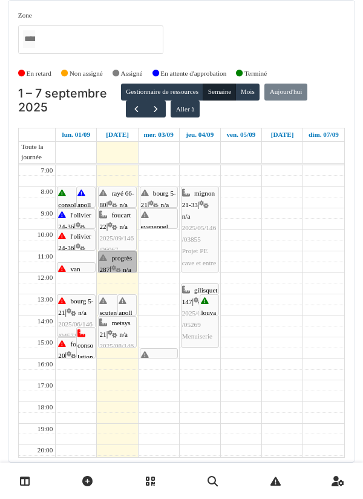 This screenshot has width=363, height=499. I want to click on div: 10:00, so click(45, 234).